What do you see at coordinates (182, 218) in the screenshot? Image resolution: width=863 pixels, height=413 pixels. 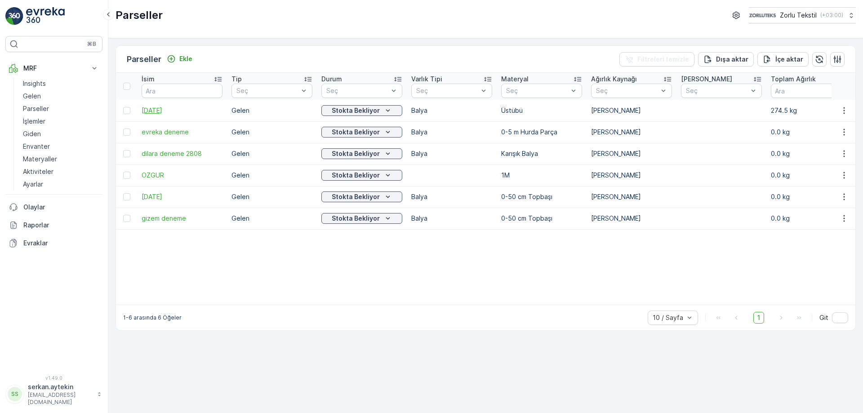 I see `a: gizem deneme` at bounding box center [182, 218].